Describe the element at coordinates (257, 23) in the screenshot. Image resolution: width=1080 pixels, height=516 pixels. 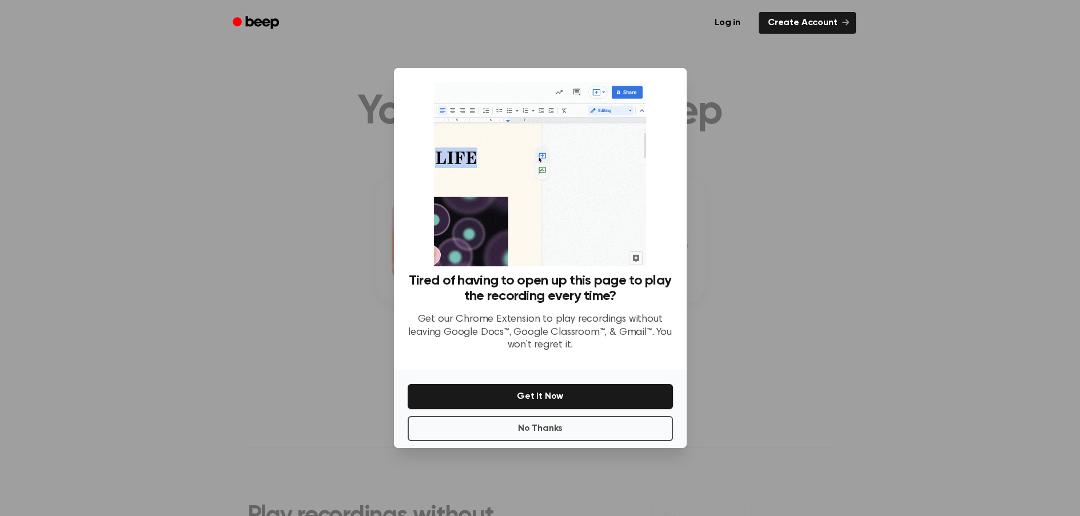
I see `a: Beep` at that location.